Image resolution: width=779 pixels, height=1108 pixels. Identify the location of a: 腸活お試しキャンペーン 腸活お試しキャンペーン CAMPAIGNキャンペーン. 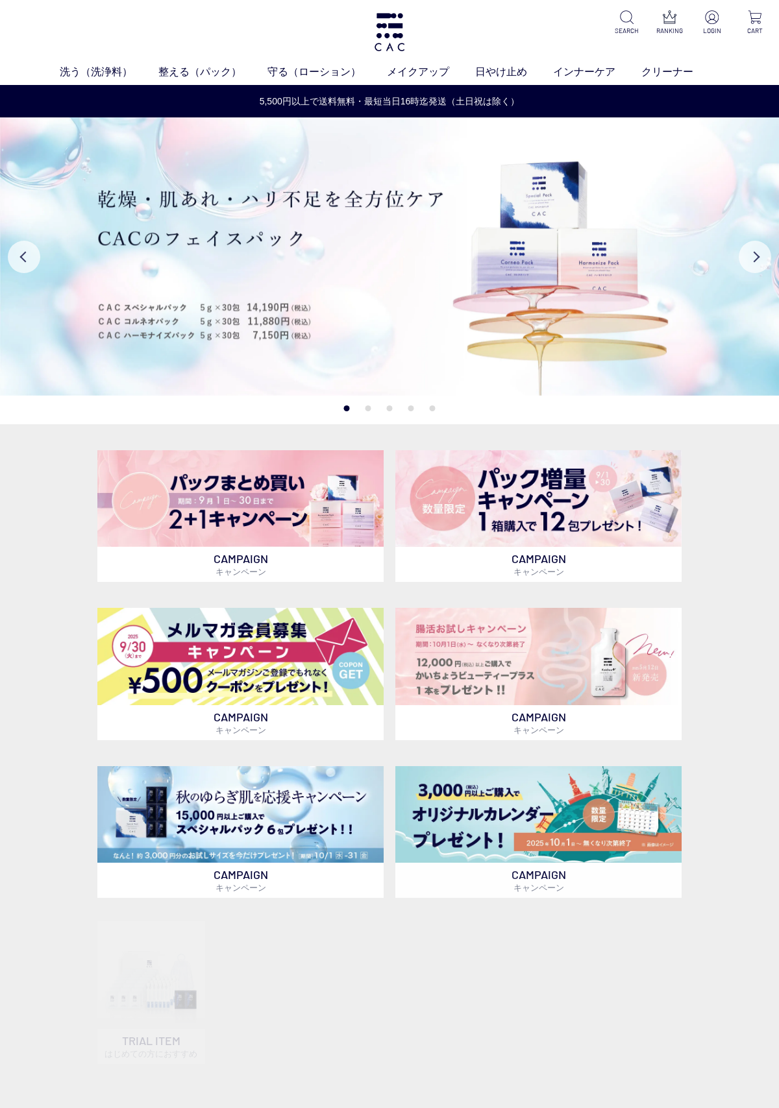
(538, 674).